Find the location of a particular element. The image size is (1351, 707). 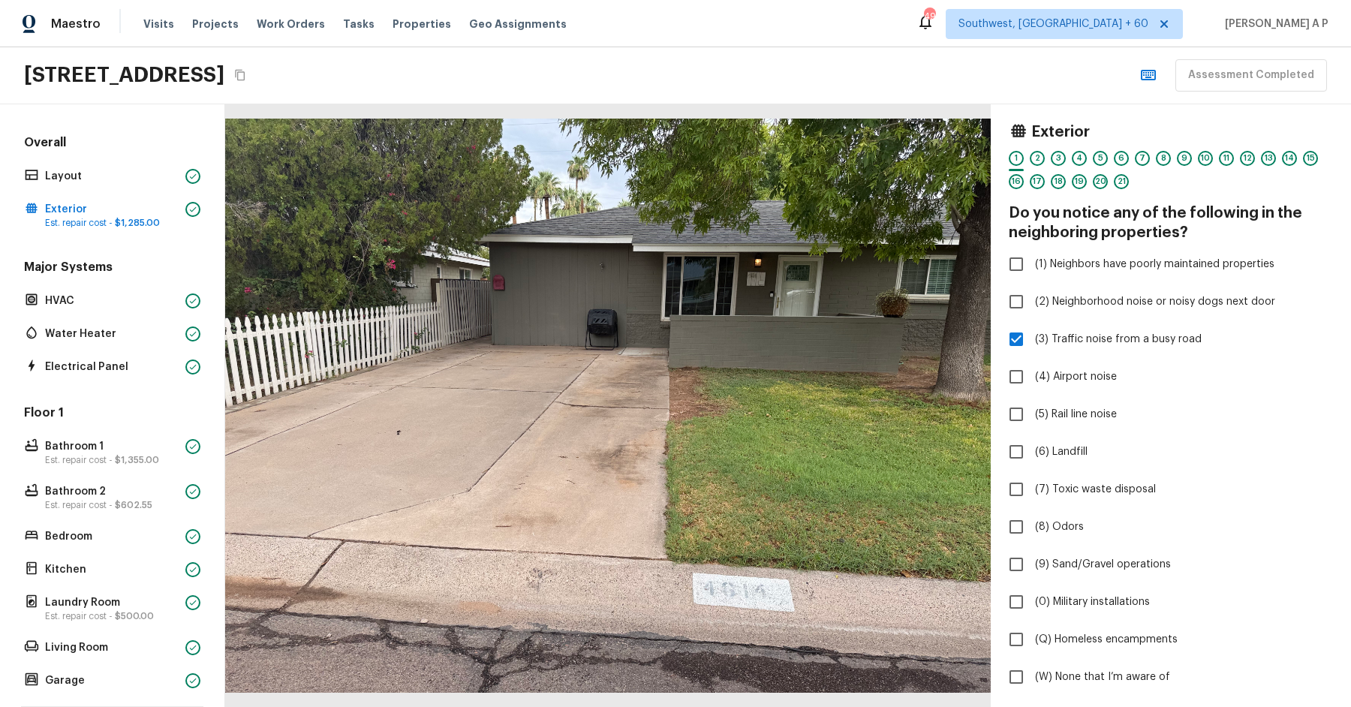

span: Projects is located at coordinates (215, 24).